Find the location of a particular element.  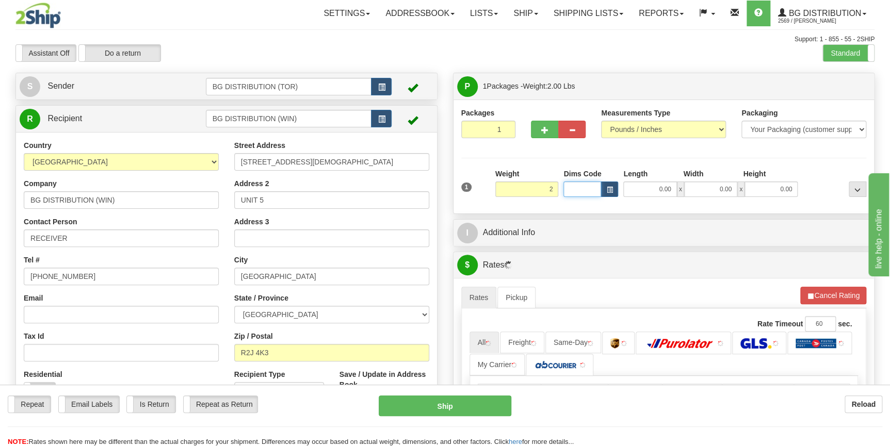

img: logo2569.jpg is located at coordinates (38, 15).